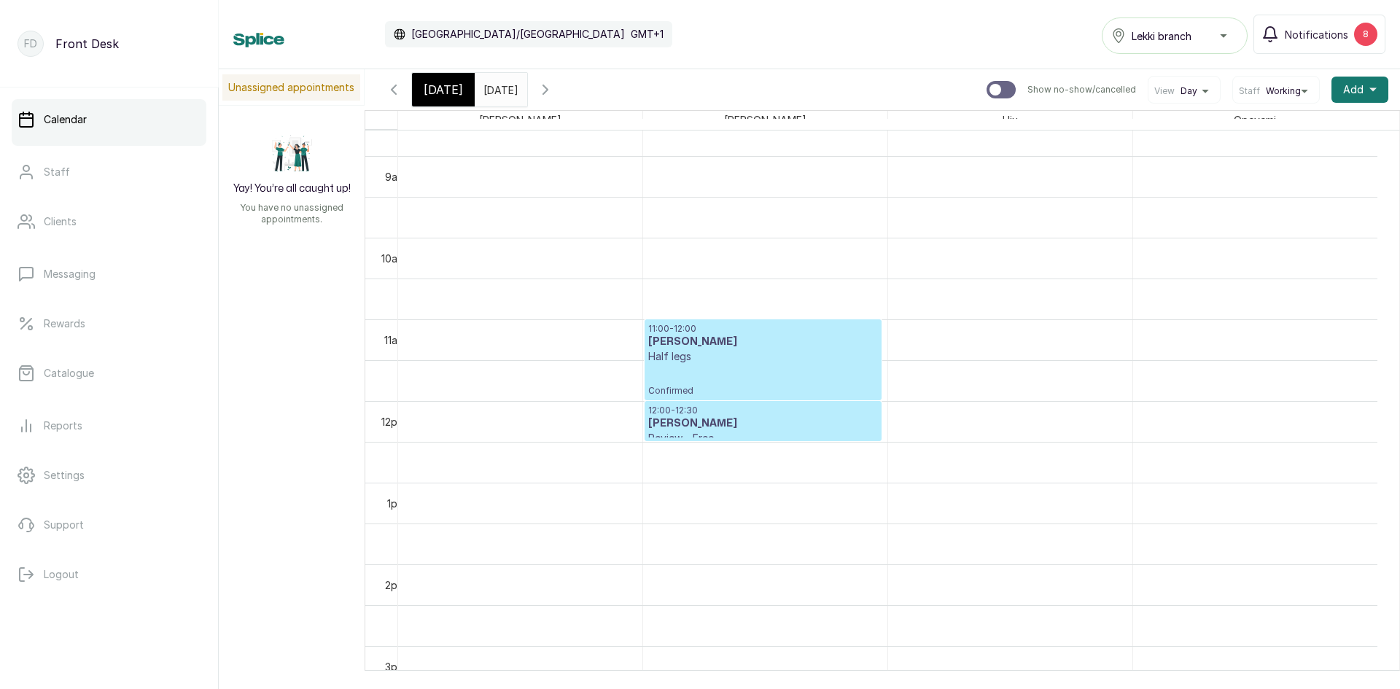  Describe the element at coordinates (1319, 34) in the screenshot. I see `button: Notifications8` at that location.